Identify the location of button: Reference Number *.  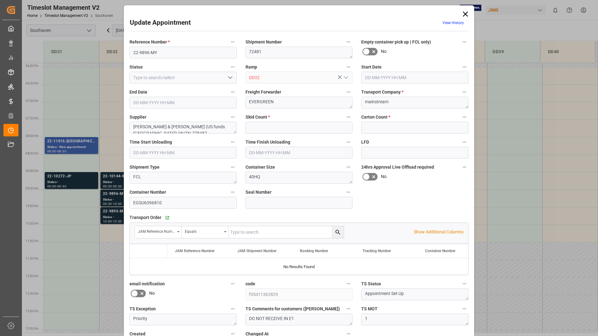
(233, 42).